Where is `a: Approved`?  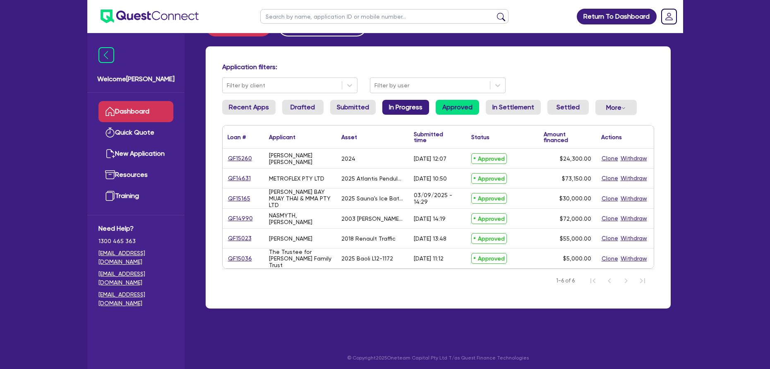
a: Approved is located at coordinates (457, 107).